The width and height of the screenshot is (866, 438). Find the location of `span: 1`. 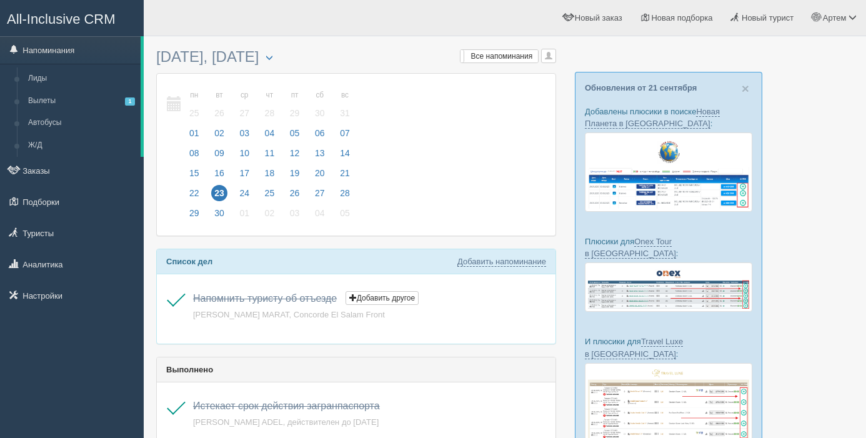

span: 1 is located at coordinates (130, 101).